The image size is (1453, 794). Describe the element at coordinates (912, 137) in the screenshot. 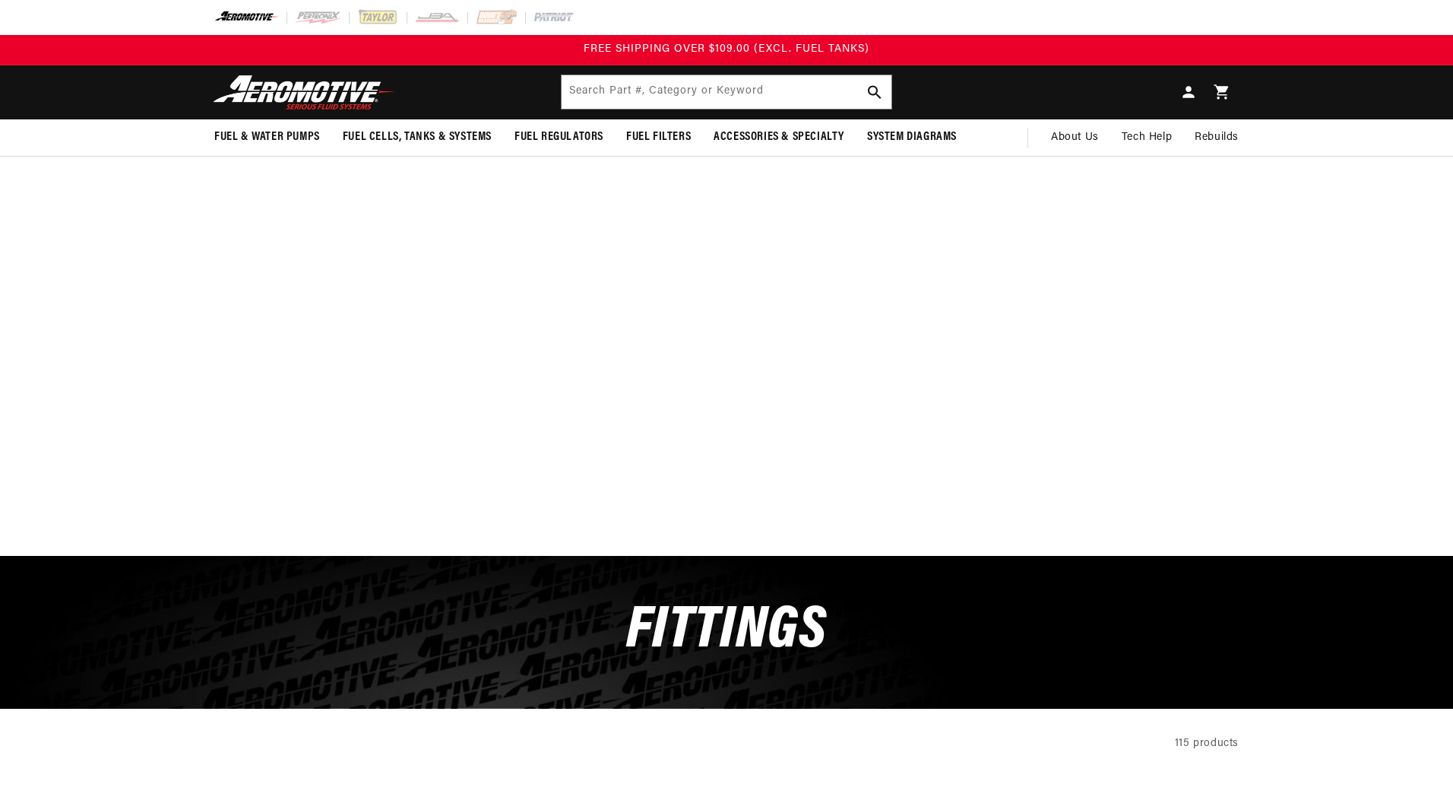

I see `summary: System Diagrams` at that location.